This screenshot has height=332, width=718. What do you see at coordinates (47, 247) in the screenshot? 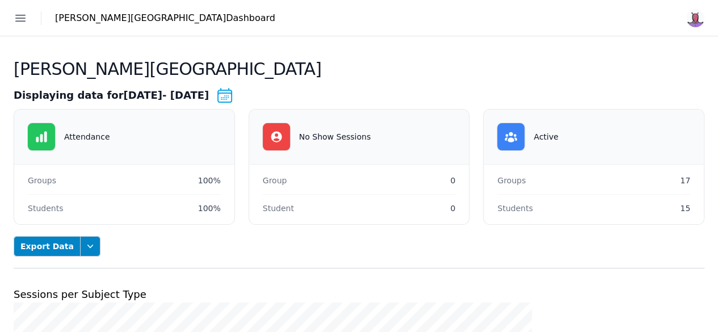
I see `button: Export Data` at bounding box center [47, 247].